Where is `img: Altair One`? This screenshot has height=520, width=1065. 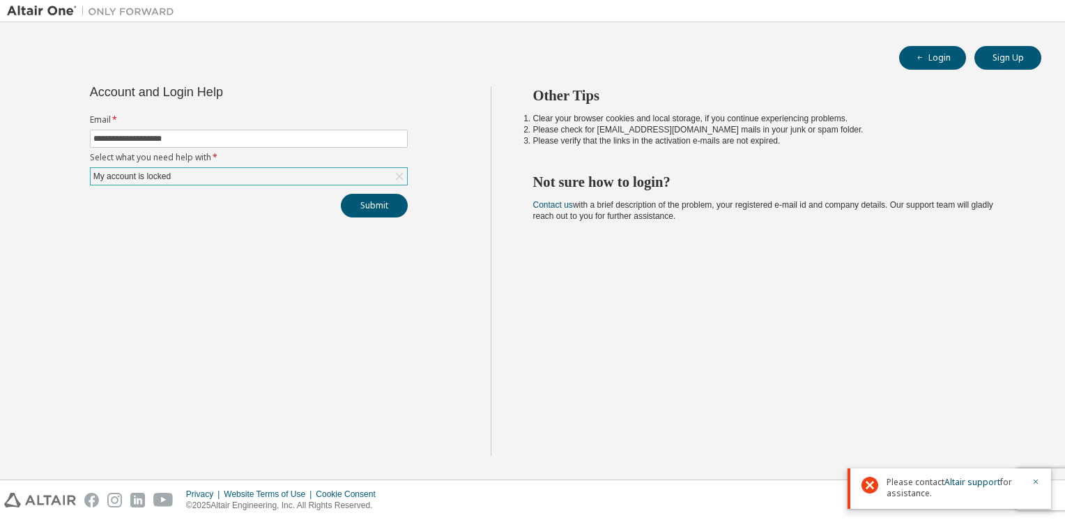
img: Altair One is located at coordinates (94, 11).